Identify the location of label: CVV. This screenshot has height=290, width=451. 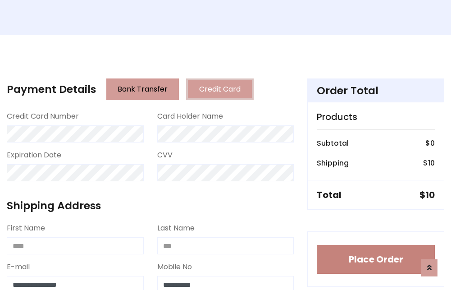
(165, 155).